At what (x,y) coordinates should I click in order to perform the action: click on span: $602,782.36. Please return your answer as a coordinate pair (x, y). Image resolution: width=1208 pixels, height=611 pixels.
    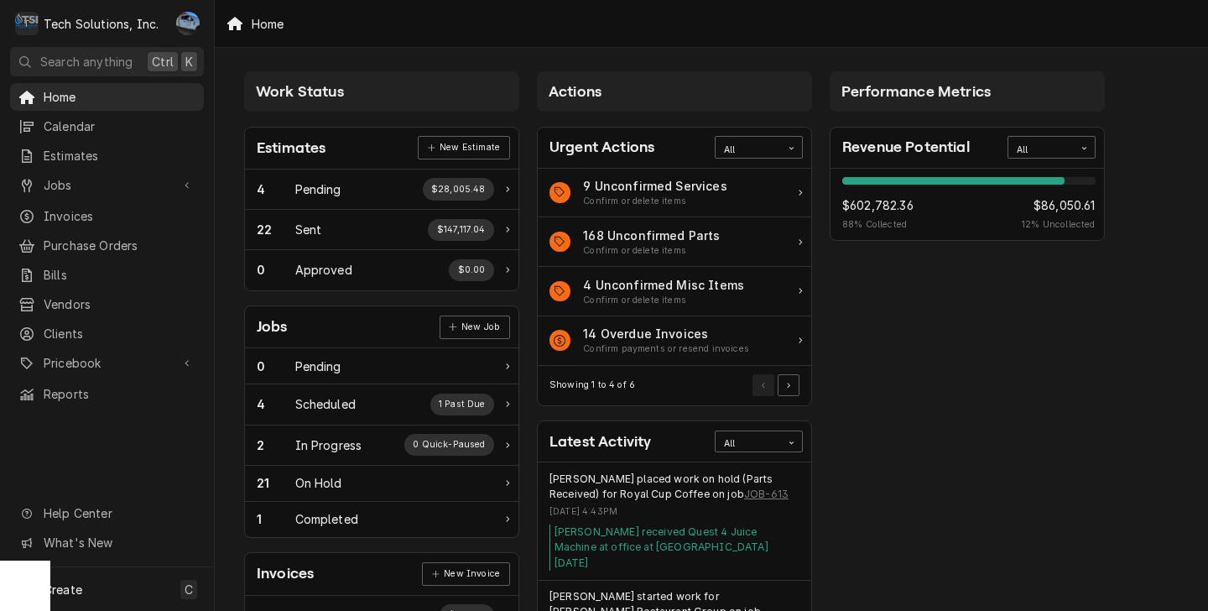
    Looking at the image, I should click on (877, 205).